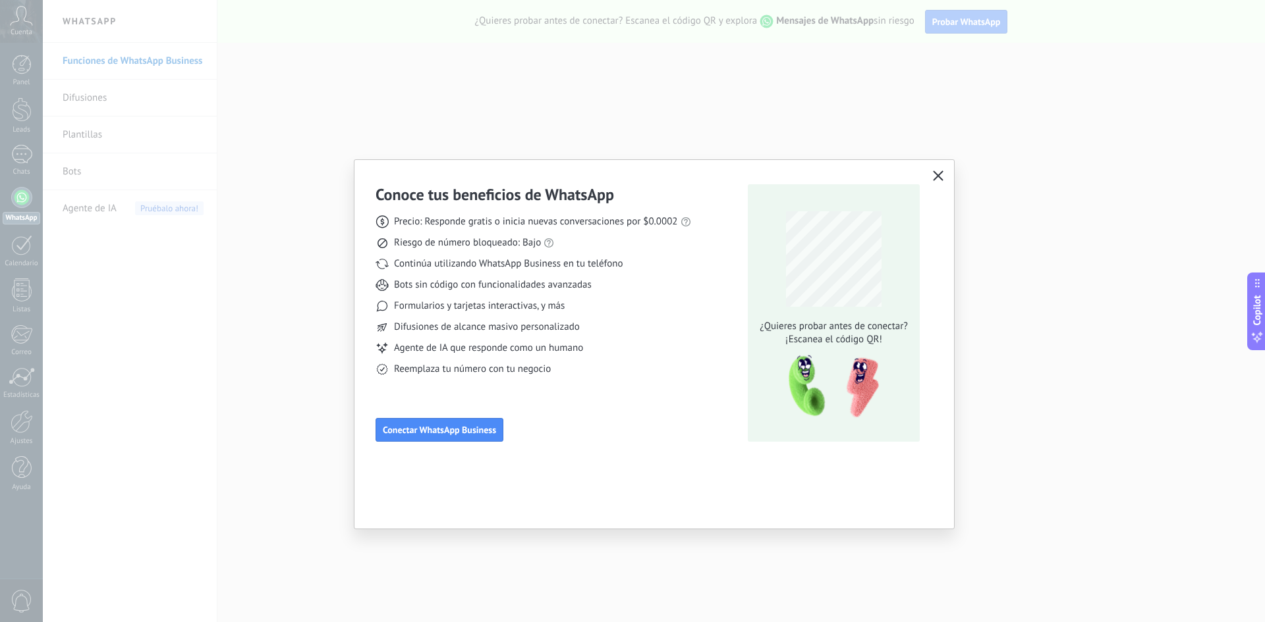 Image resolution: width=1265 pixels, height=622 pixels. I want to click on span: Continúa utilizando WhatsApp Business en tu teléfono, so click(508, 264).